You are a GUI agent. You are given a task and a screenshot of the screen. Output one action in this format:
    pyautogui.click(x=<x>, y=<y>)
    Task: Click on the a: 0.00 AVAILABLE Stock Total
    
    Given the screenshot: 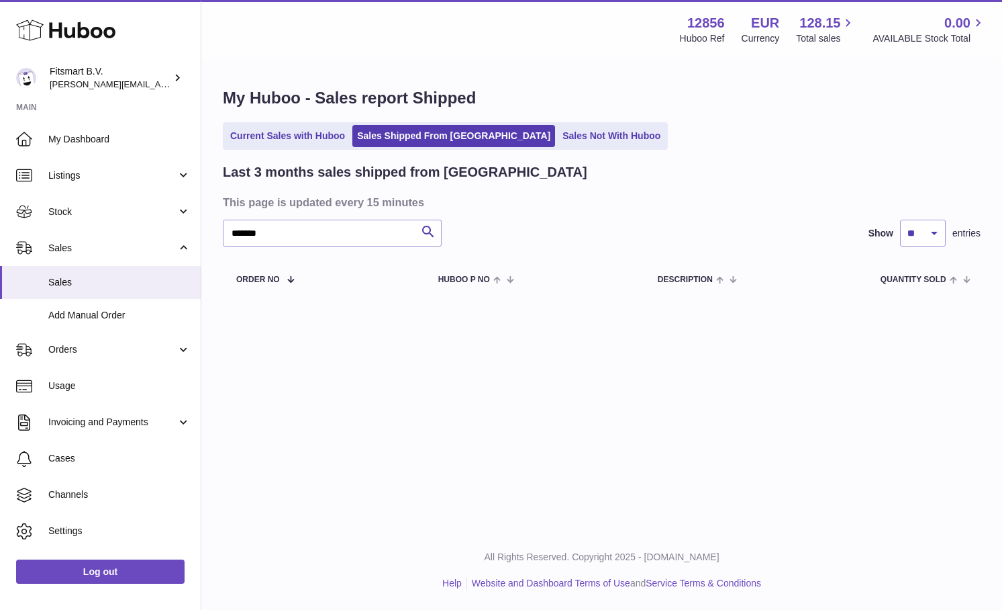 What is the action you would take?
    pyautogui.click(x=929, y=30)
    